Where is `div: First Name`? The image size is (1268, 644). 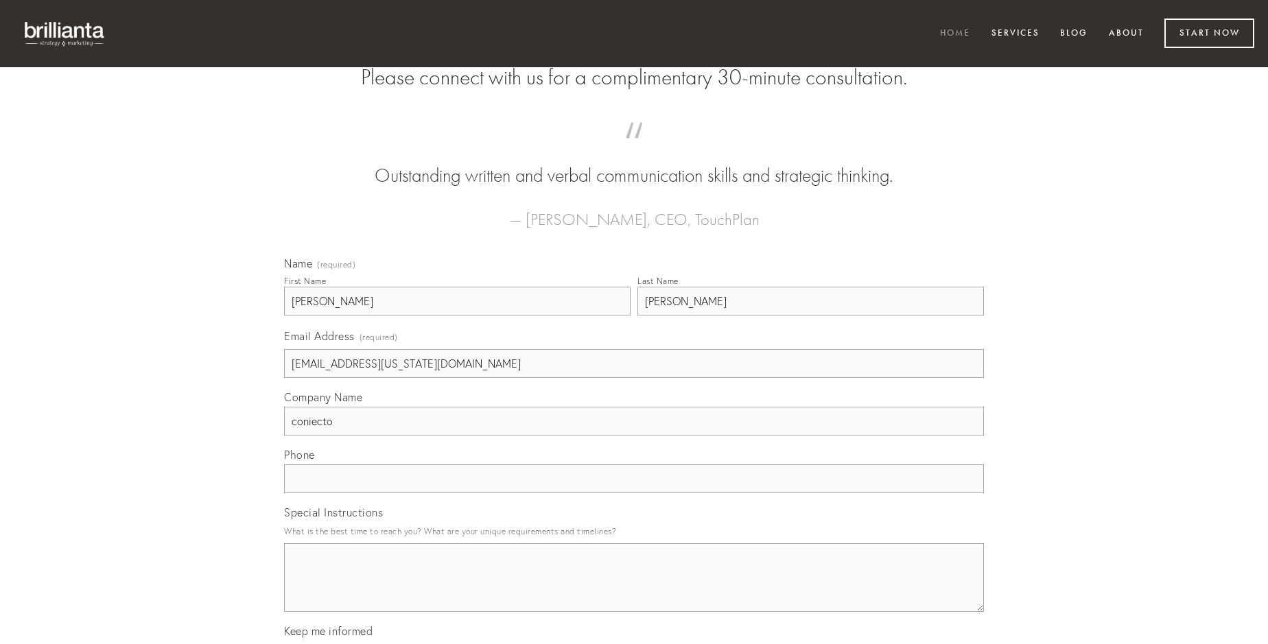
div: First Name is located at coordinates (305, 281).